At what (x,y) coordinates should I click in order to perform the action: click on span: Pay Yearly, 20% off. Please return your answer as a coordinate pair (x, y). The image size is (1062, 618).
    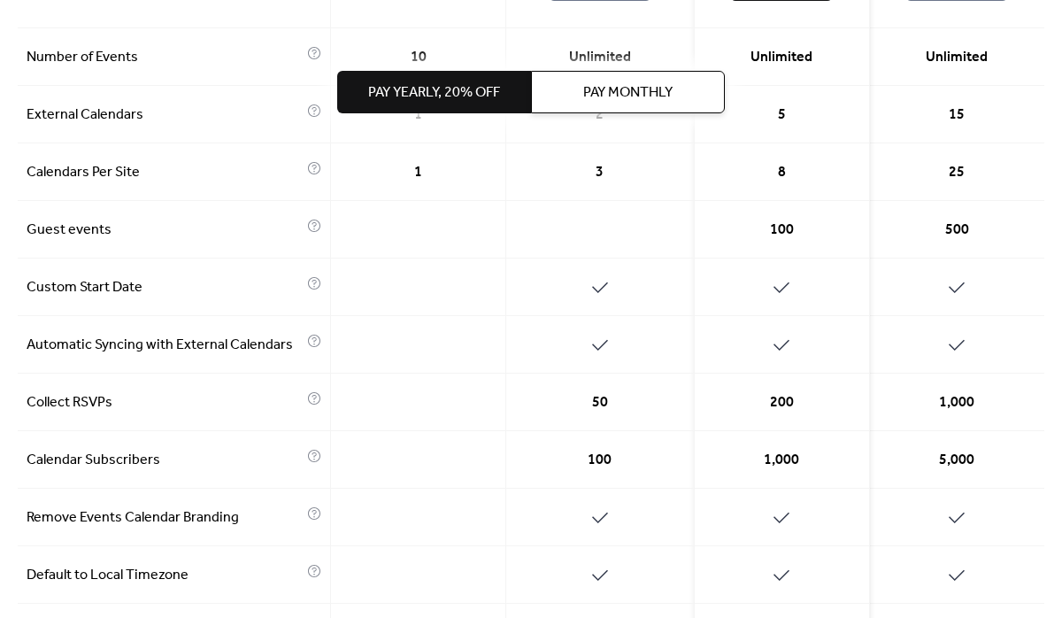
    Looking at the image, I should click on (434, 93).